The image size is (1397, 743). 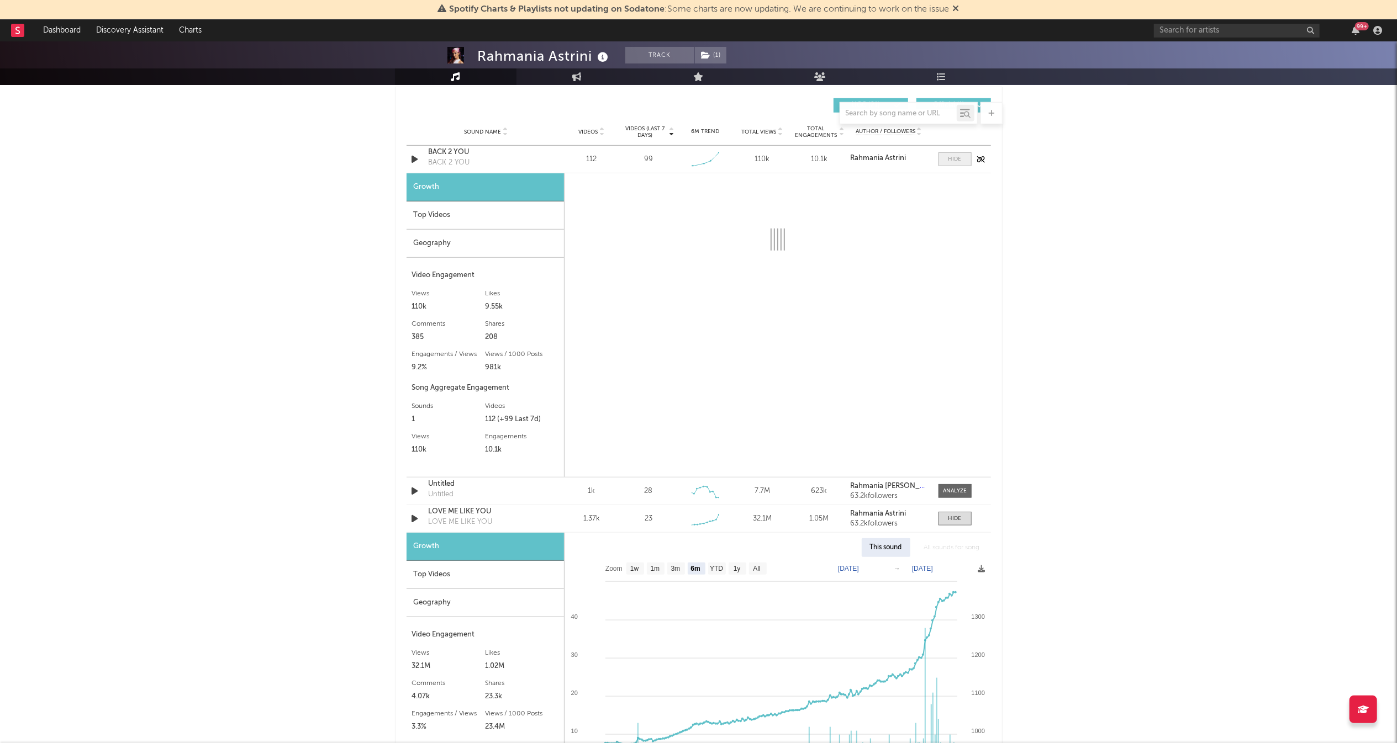 I want to click on div: 10.1k, so click(x=818, y=160).